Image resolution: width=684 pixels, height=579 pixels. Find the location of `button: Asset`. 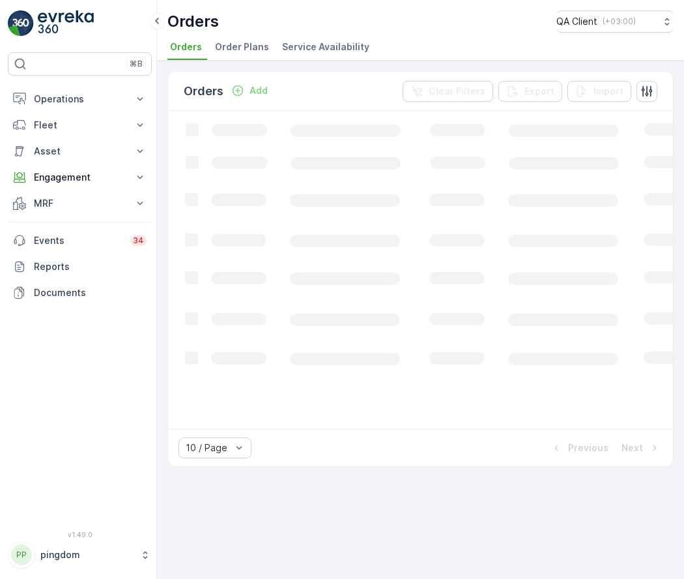

button: Asset is located at coordinates (80, 151).